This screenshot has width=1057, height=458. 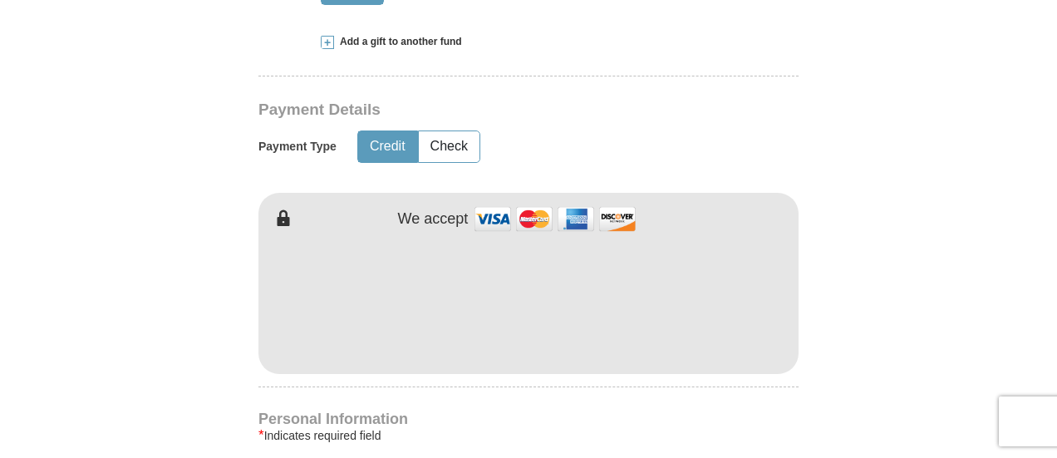 What do you see at coordinates (387, 146) in the screenshot?
I see `button: Credit` at bounding box center [387, 146].